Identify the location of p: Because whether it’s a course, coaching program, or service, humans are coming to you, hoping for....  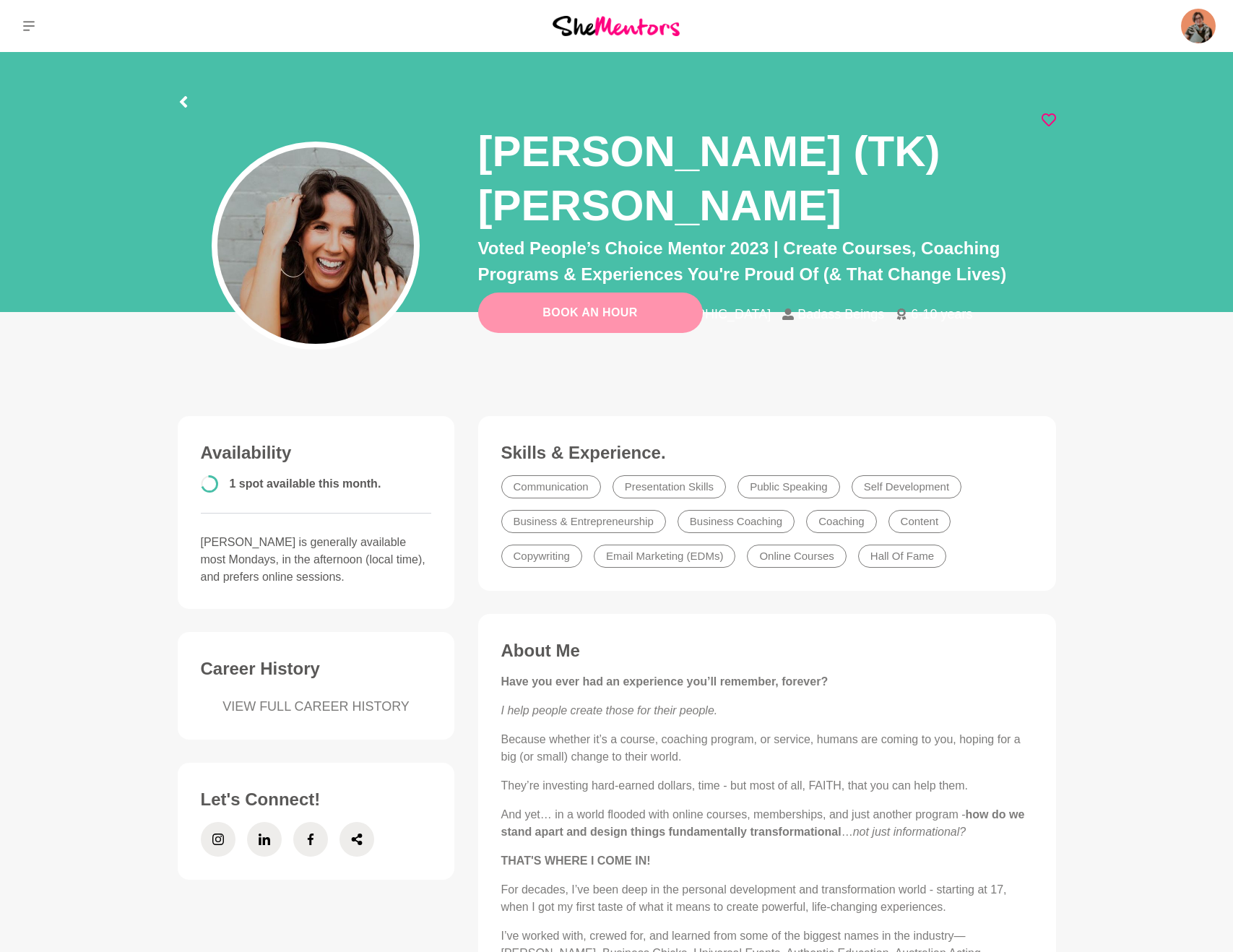
(767, 748).